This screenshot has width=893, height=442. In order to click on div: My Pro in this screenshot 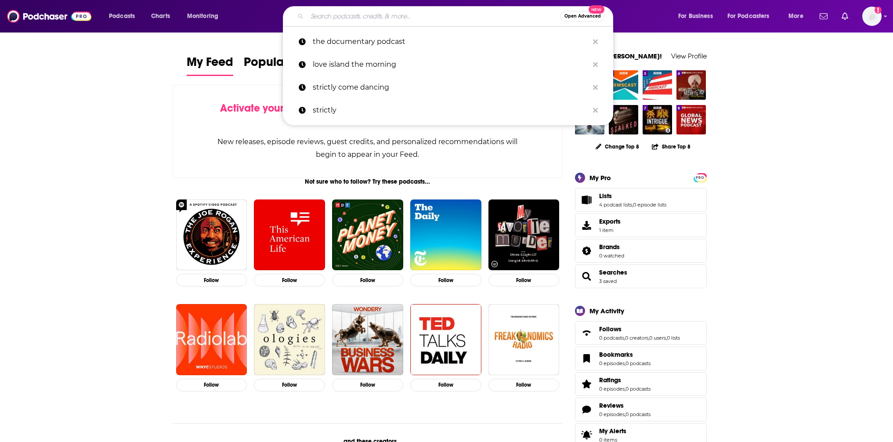, I will do `click(600, 177)`.